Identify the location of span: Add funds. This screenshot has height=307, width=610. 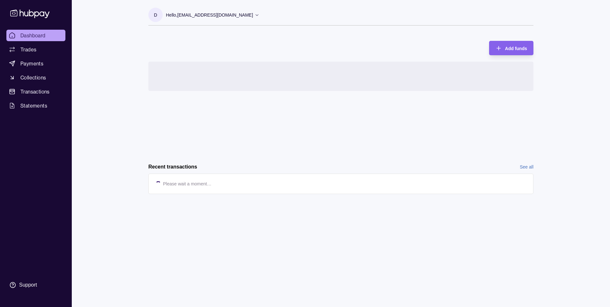
(516, 49).